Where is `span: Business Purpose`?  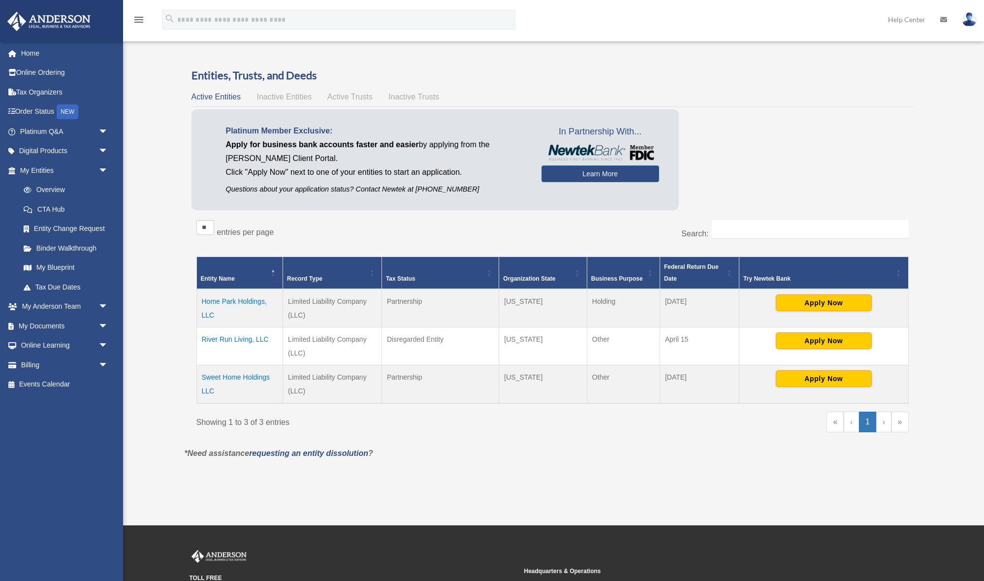
span: Business Purpose is located at coordinates (617, 279).